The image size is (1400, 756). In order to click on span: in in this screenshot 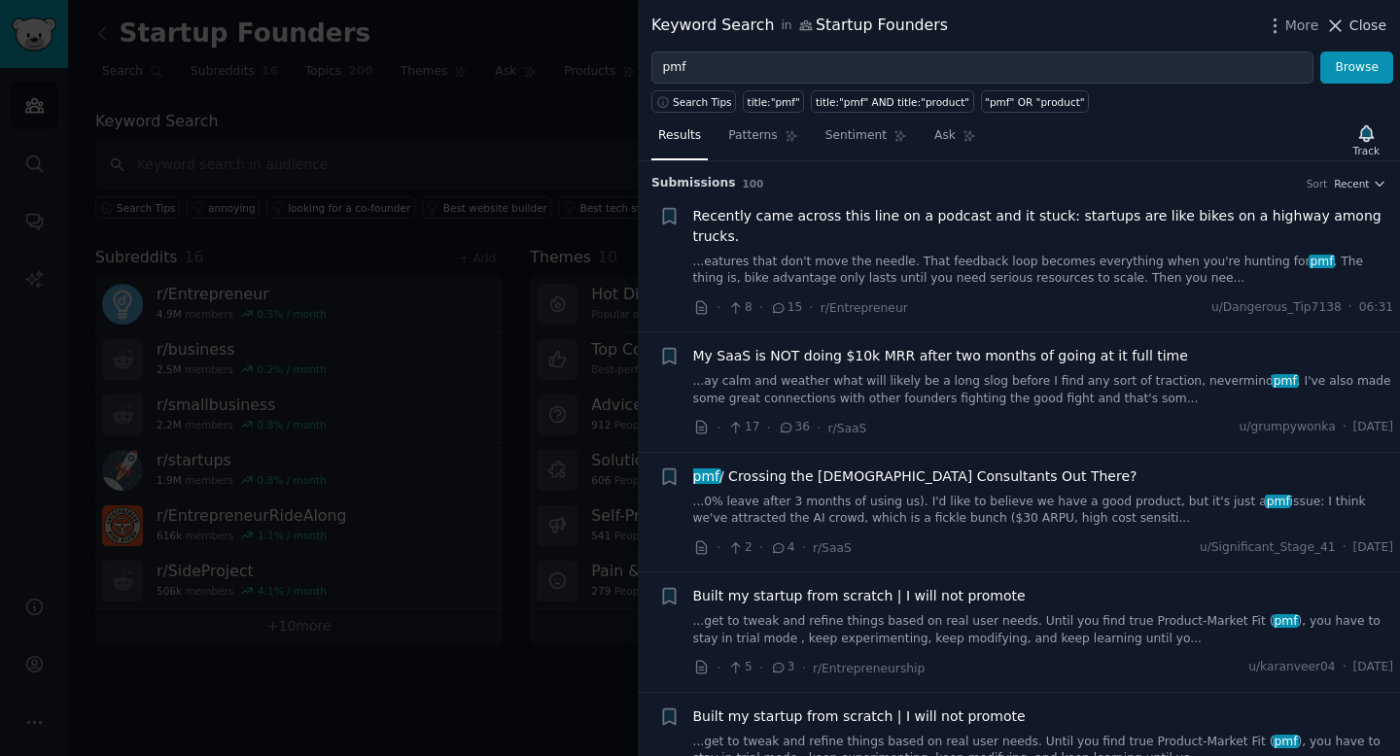, I will do `click(785, 26)`.